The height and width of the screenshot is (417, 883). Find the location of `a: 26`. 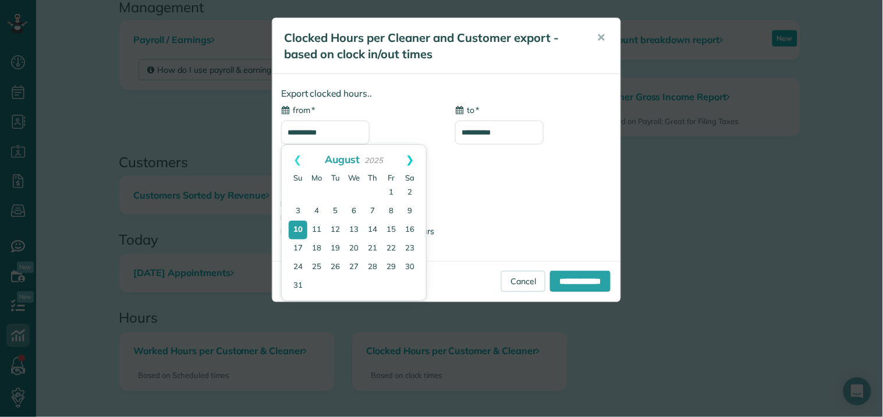

a: 26 is located at coordinates (335, 267).